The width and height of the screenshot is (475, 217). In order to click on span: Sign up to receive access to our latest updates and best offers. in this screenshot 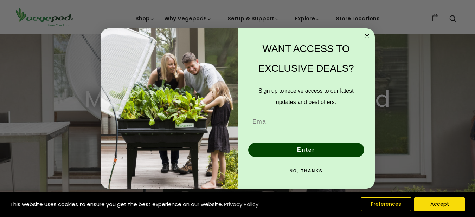, I will do `click(306, 96)`.